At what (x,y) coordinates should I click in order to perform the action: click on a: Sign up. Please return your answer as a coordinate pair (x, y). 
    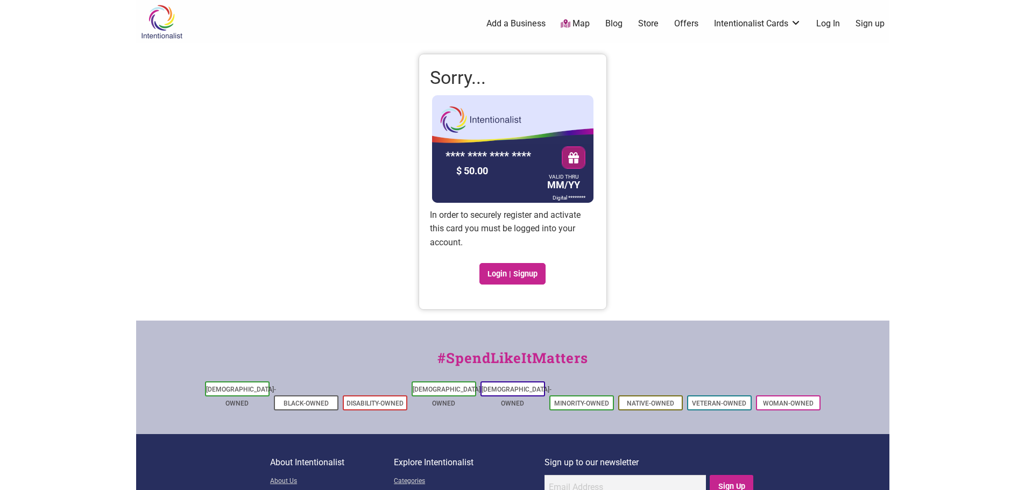
    Looking at the image, I should click on (870, 24).